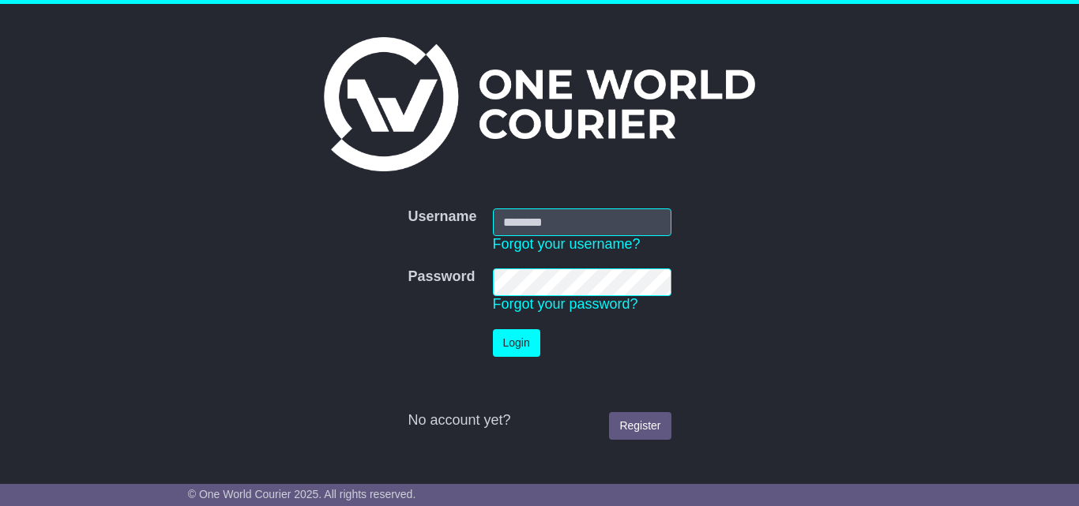 The image size is (1079, 506). What do you see at coordinates (441, 217) in the screenshot?
I see `label: Username` at bounding box center [441, 217].